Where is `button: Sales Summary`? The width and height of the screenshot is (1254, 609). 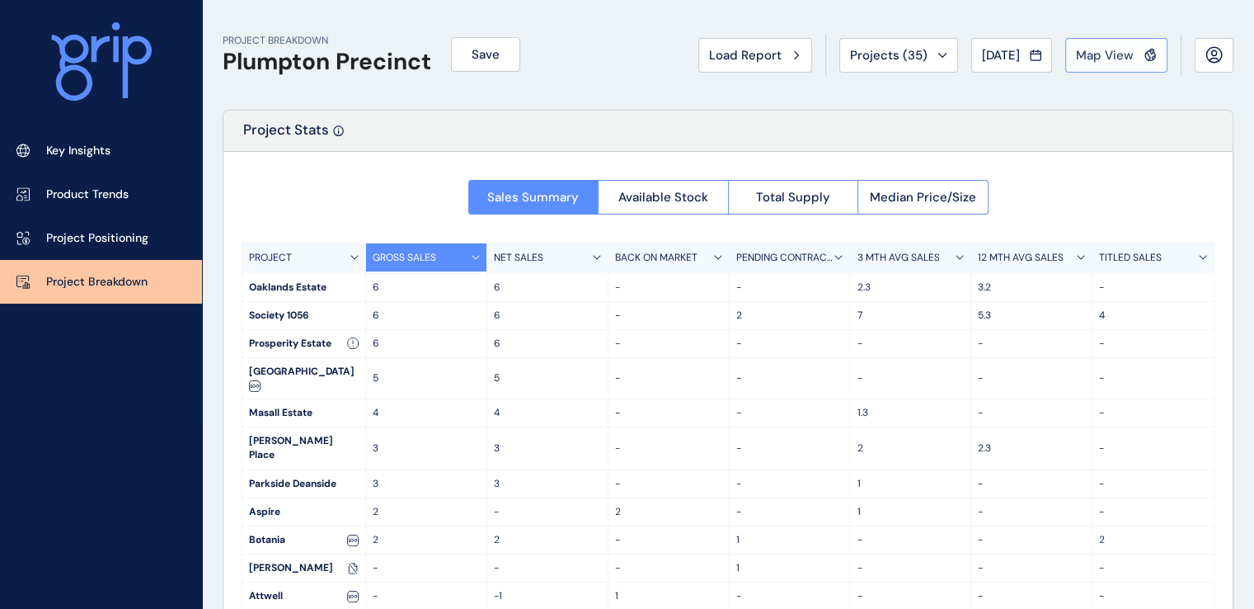
button: Sales Summary is located at coordinates (534, 197).